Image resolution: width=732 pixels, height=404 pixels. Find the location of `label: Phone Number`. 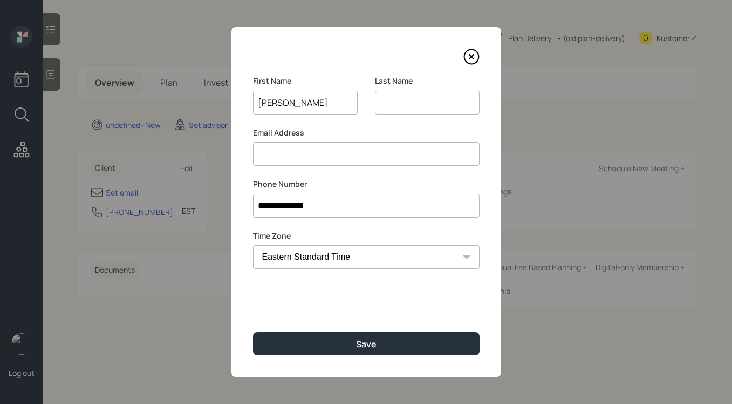

label: Phone Number is located at coordinates (366, 184).